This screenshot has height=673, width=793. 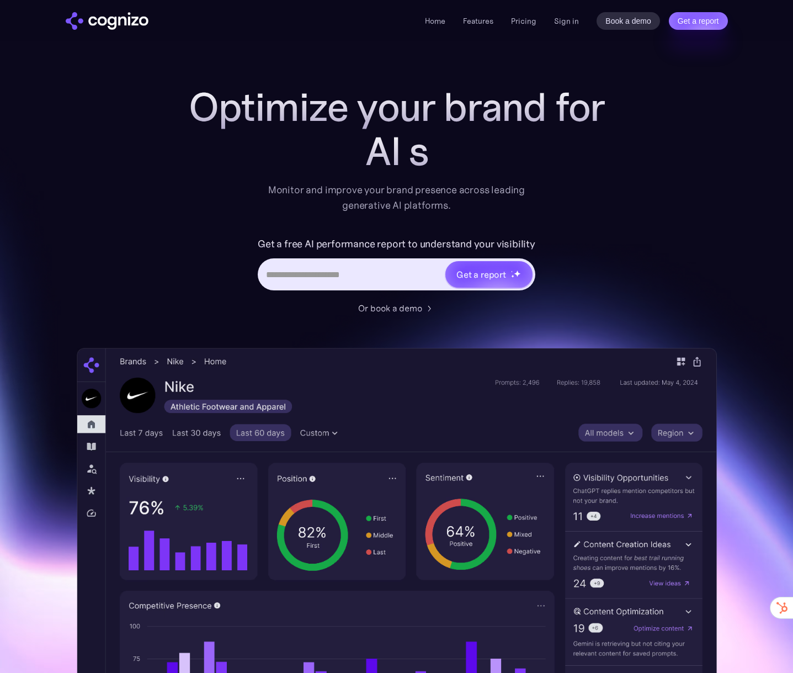 What do you see at coordinates (566, 21) in the screenshot?
I see `a: Sign in` at bounding box center [566, 21].